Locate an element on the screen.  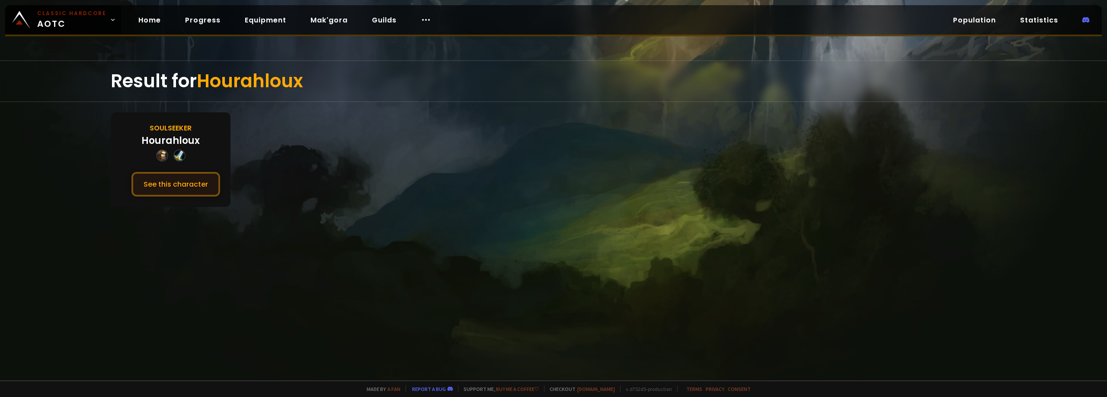
span: Checkout is located at coordinates (579, 389).